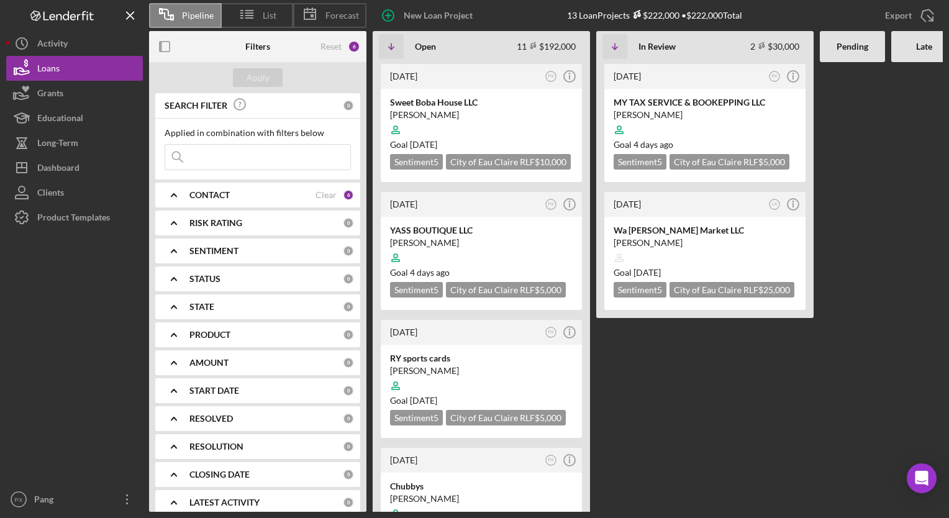  What do you see at coordinates (75, 68) in the screenshot?
I see `a: Loans` at bounding box center [75, 68].